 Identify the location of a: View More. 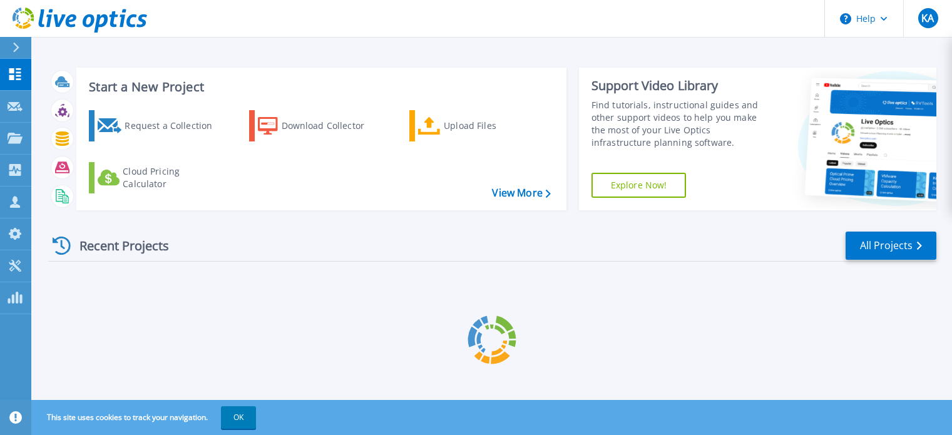
(521, 193).